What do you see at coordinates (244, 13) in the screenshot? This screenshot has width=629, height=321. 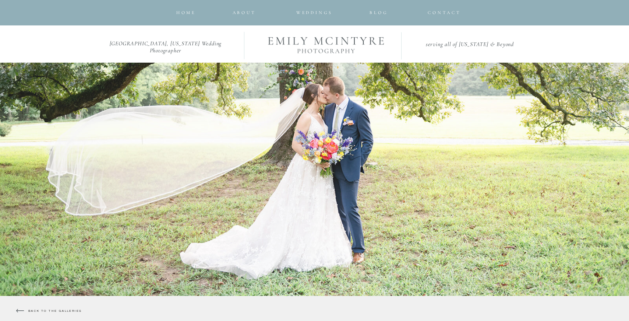 I see `a: about` at bounding box center [244, 13].